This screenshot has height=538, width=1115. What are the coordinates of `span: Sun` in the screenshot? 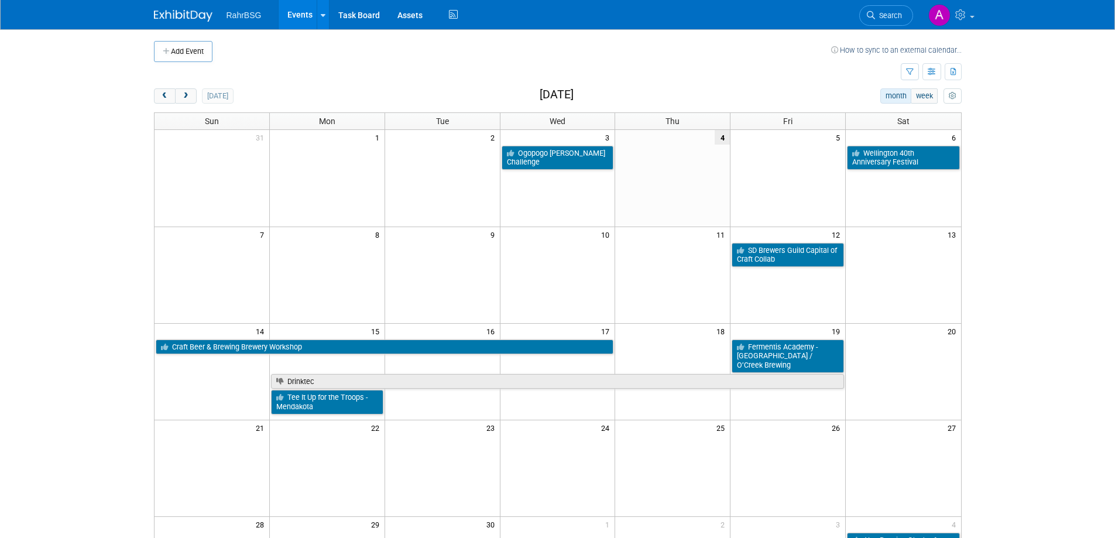 It's located at (212, 121).